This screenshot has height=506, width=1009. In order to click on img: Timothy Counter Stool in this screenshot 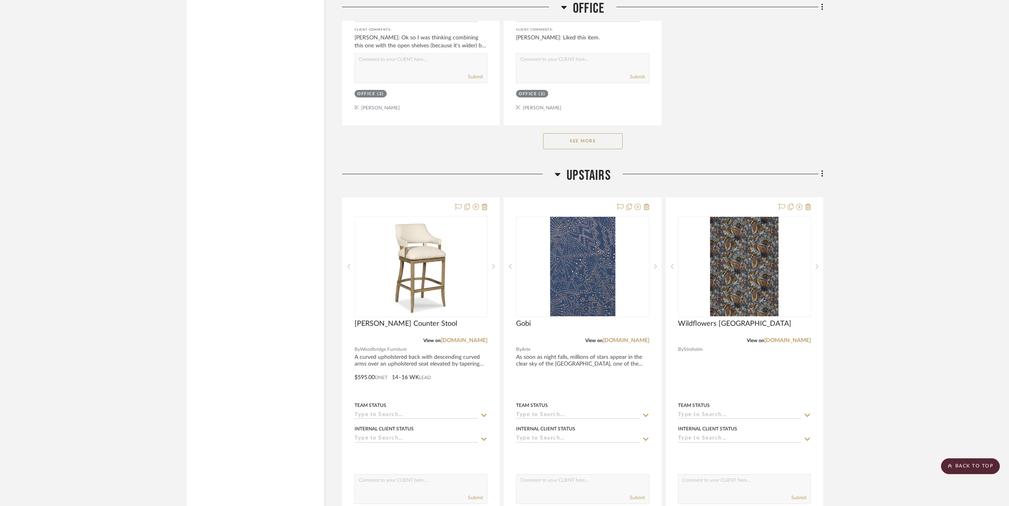, I will do `click(421, 267)`.